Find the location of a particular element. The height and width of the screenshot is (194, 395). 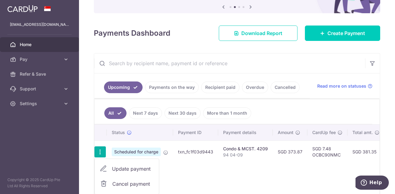

th: Payment details is located at coordinates (245, 133).